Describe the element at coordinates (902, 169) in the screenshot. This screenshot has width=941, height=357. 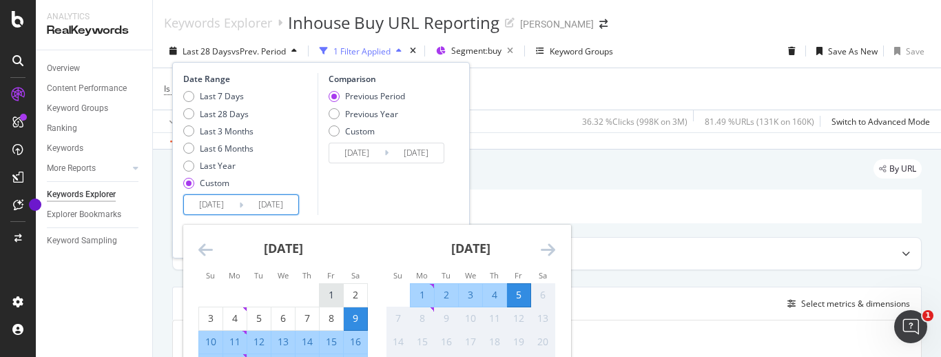
I see `span: By URL` at that location.